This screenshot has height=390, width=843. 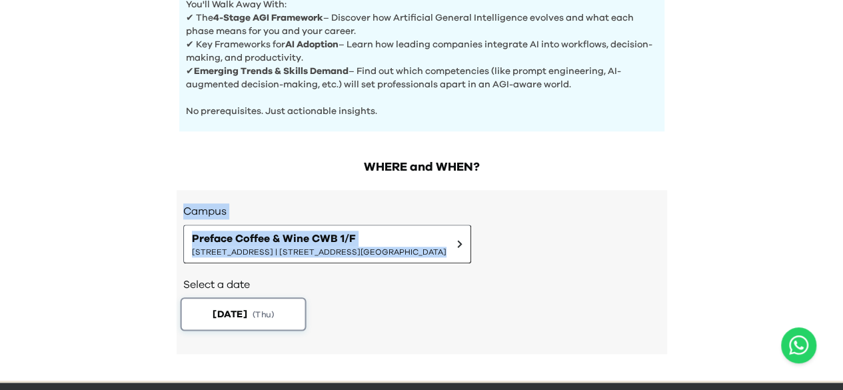 I want to click on button: Open WhatsApp chat, so click(x=798, y=345).